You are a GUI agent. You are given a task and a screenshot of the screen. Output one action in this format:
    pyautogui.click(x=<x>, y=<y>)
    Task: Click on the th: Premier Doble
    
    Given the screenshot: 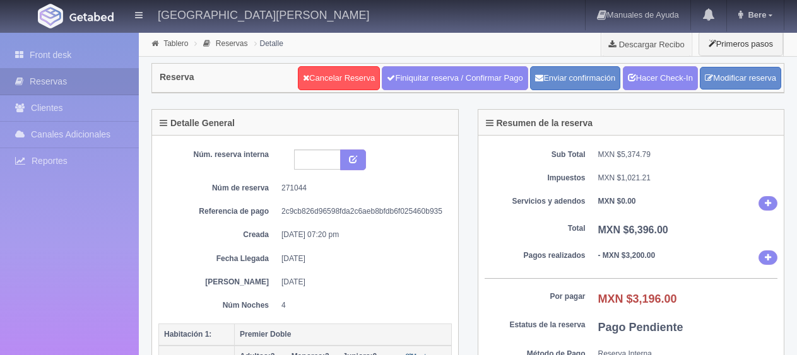 What is the action you would take?
    pyautogui.click(x=343, y=334)
    